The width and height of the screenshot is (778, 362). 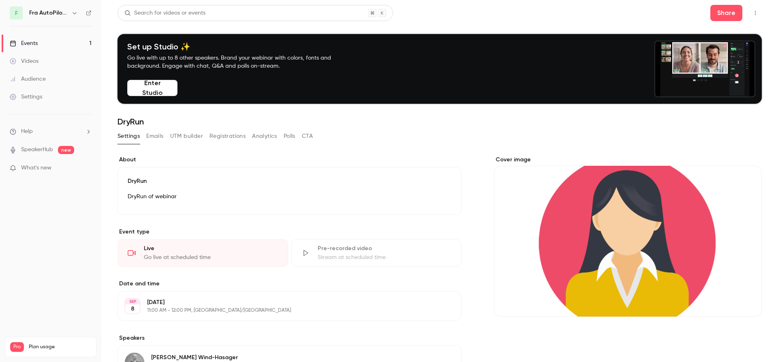 What do you see at coordinates (152, 88) in the screenshot?
I see `button: Enter Studio` at bounding box center [152, 88].